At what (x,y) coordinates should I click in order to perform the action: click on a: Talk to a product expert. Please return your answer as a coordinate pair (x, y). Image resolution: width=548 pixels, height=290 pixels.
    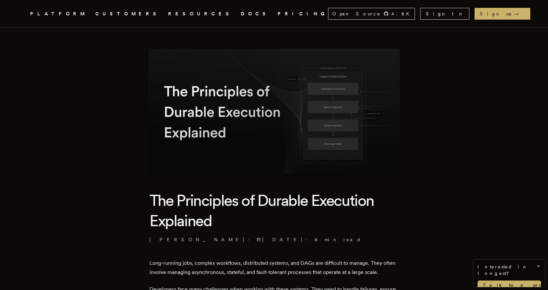
    Looking at the image, I should click on (509, 285).